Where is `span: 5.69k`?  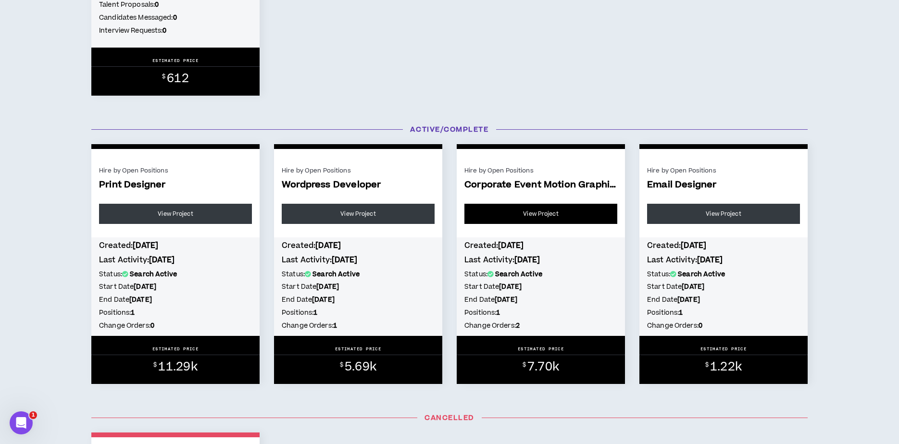 span: 5.69k is located at coordinates (360, 367).